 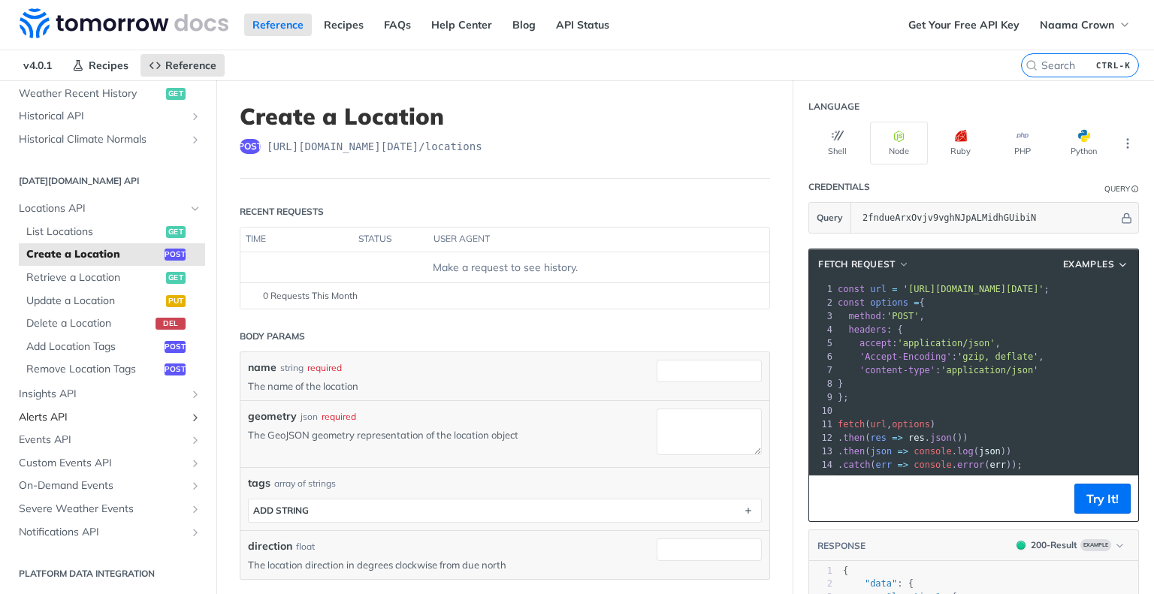 I want to click on span: fetch, so click(x=851, y=425).